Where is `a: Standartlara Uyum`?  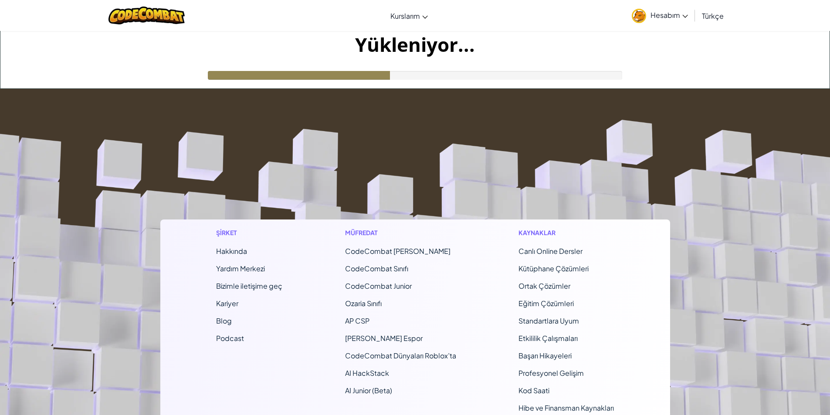 a: Standartlara Uyum is located at coordinates (548, 321).